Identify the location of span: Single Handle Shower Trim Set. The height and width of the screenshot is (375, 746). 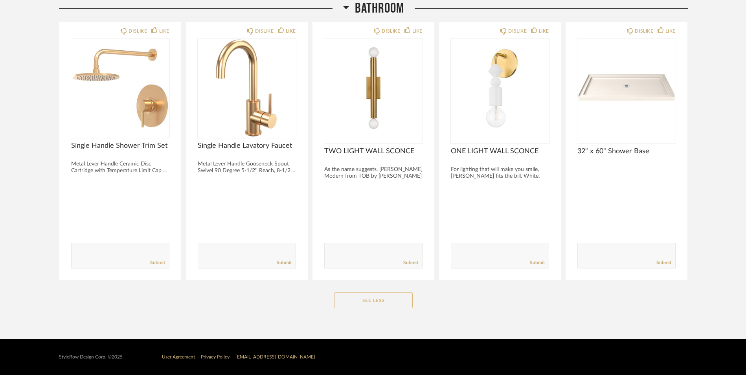
(120, 146).